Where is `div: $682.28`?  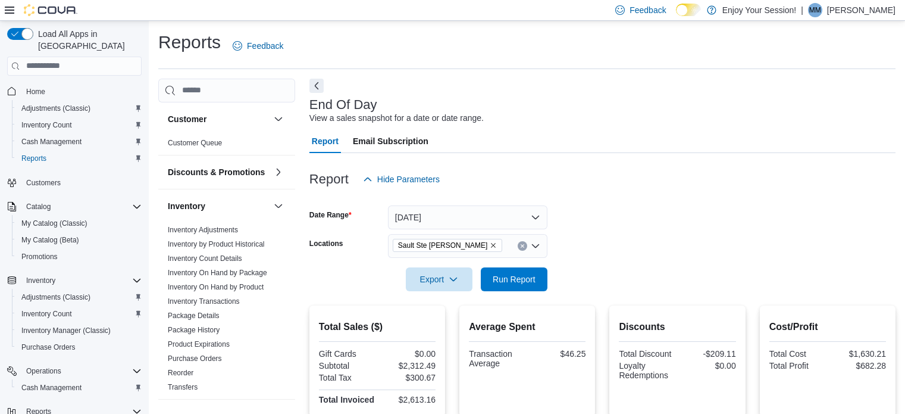
div: $682.28 is located at coordinates (858, 366).